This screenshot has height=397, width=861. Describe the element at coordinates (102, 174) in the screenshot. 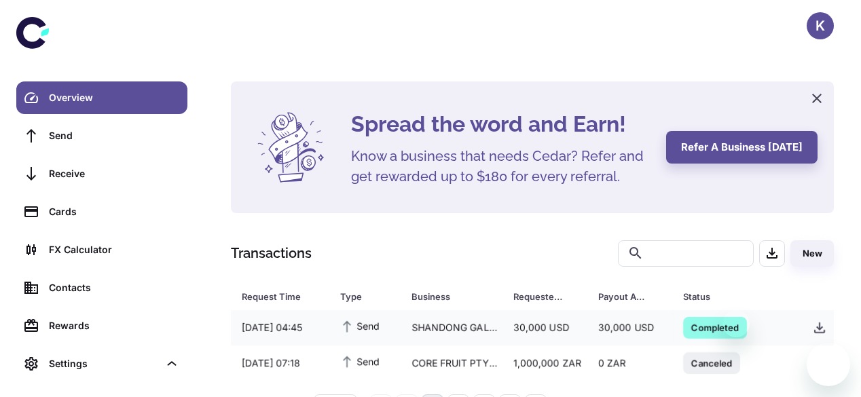

I see `a: Receive` at that location.